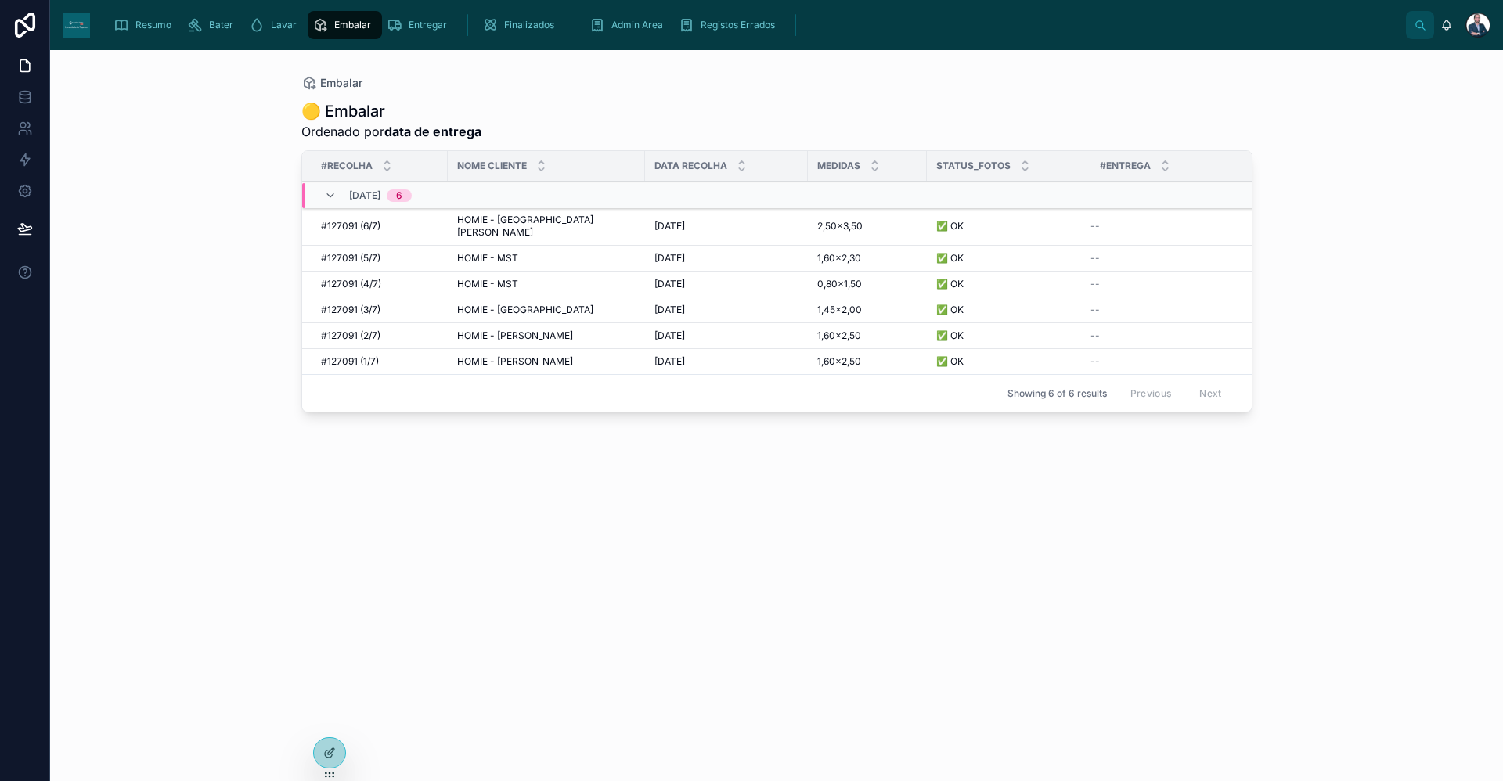 The height and width of the screenshot is (781, 1503). What do you see at coordinates (419, 25) in the screenshot?
I see `a: Entregar` at bounding box center [419, 25].